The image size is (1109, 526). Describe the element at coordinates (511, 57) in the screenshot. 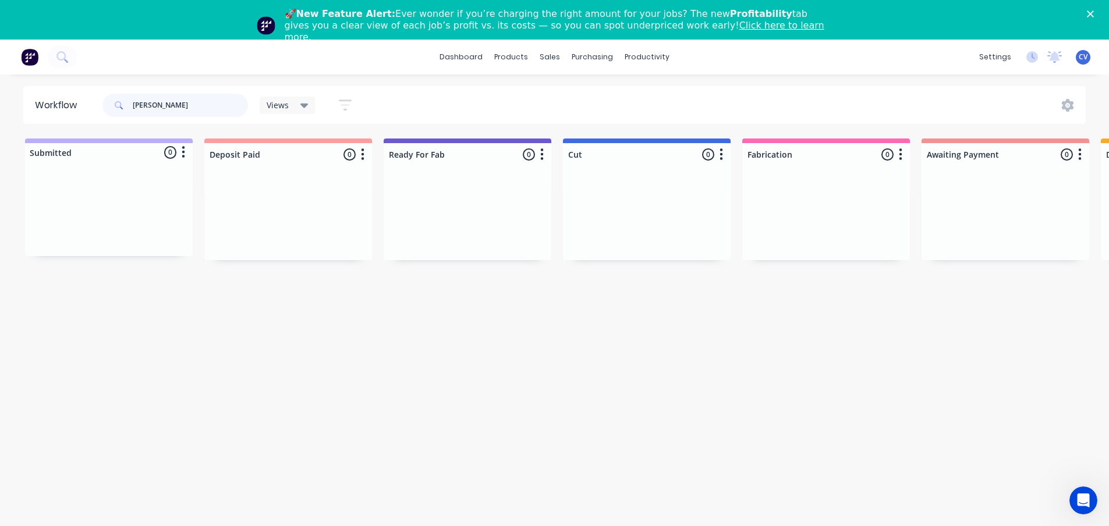

I see `div: products` at that location.